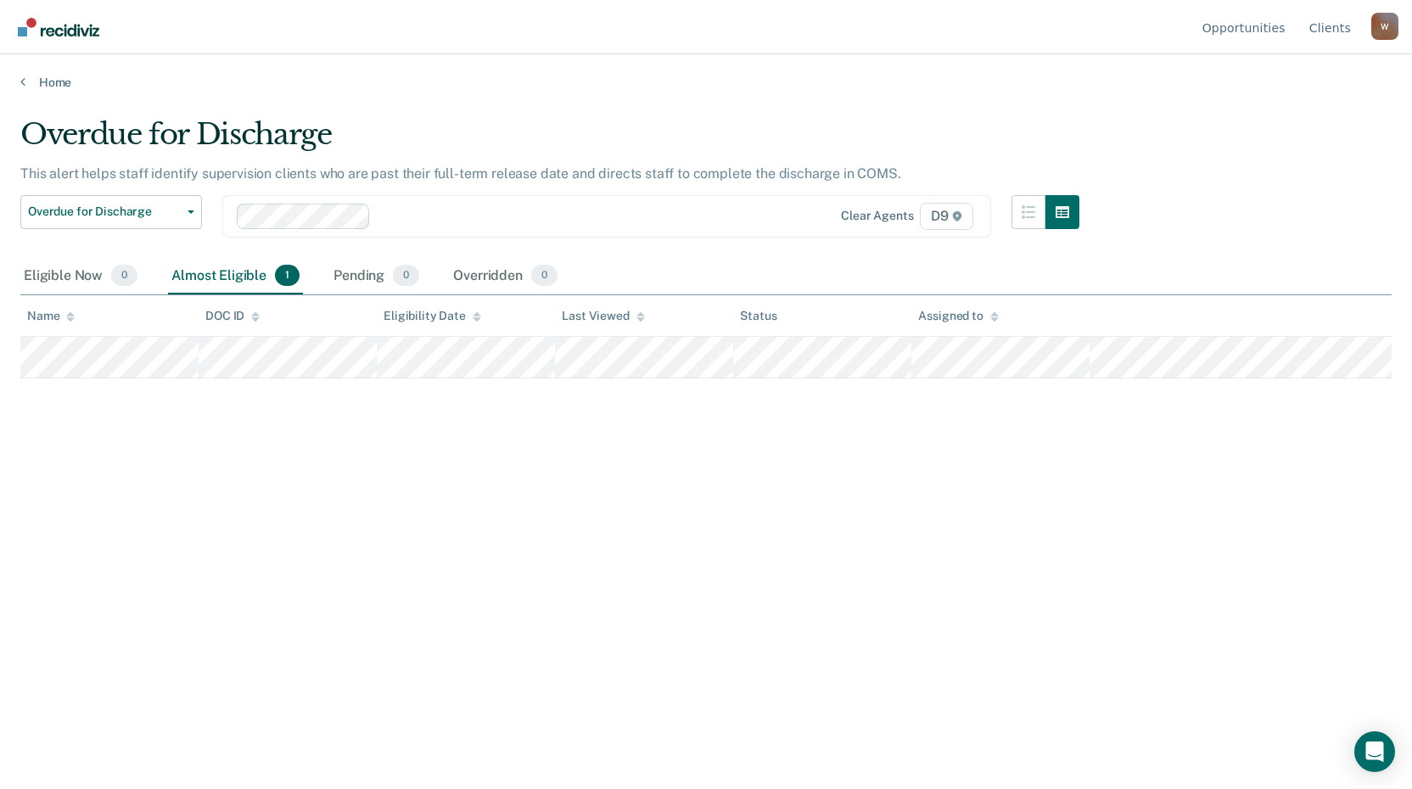 The width and height of the screenshot is (1412, 789). I want to click on div: Last Viewed, so click(603, 316).